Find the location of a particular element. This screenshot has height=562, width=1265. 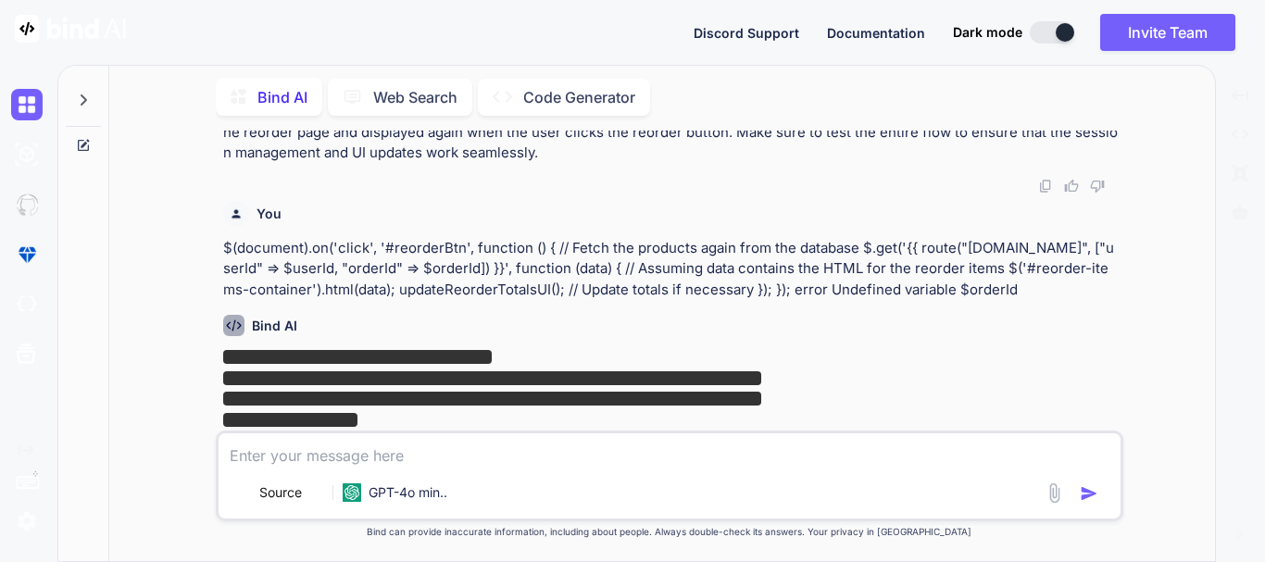

img: like is located at coordinates (1072, 186).